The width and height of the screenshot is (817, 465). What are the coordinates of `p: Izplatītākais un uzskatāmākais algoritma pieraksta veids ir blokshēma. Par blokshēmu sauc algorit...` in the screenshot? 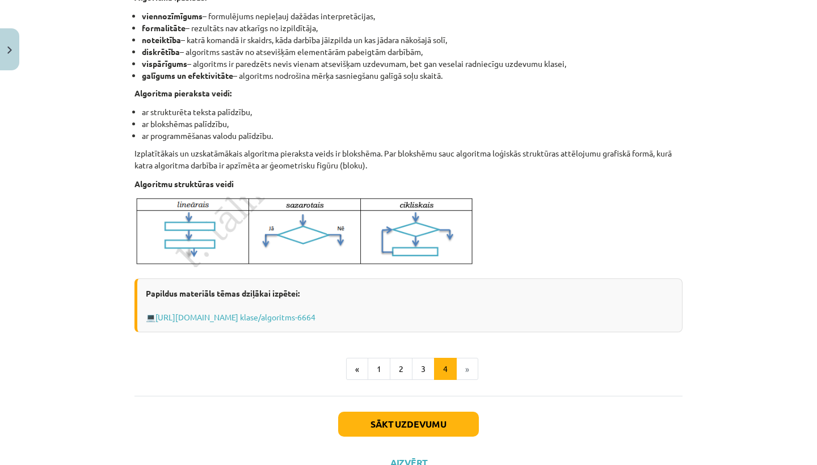 It's located at (409, 159).